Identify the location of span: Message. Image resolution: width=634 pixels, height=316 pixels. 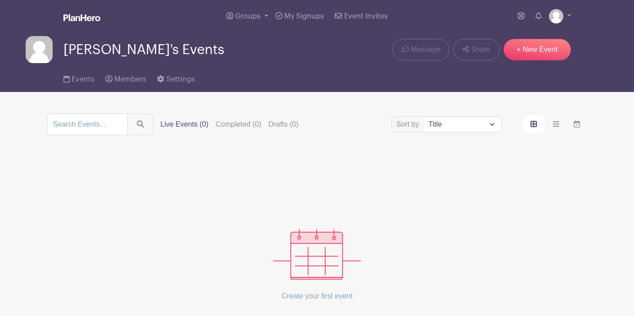
(425, 50).